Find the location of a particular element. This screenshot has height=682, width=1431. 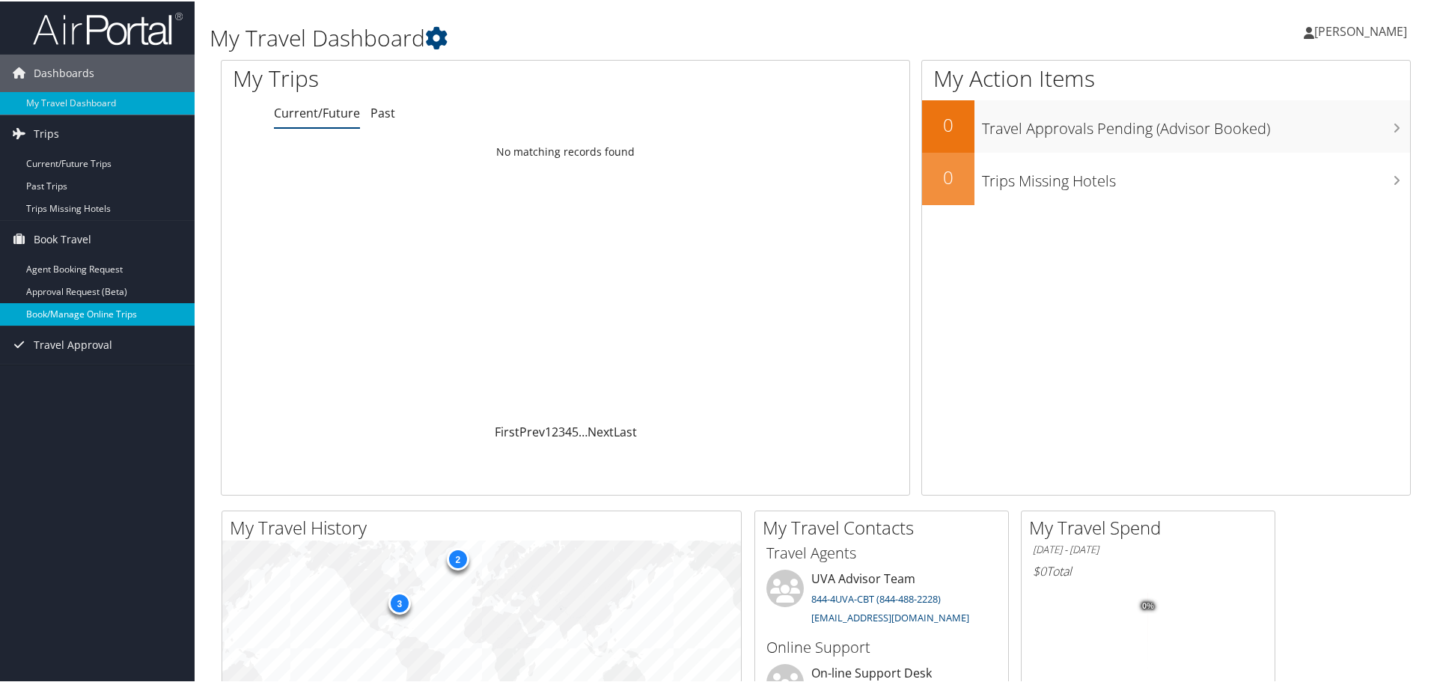

h1: My Action Items is located at coordinates (1166, 77).